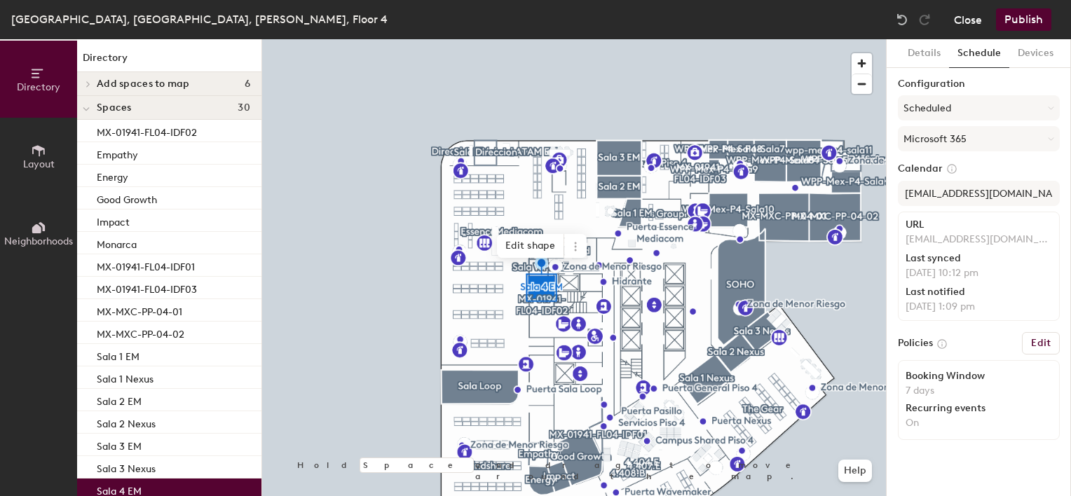  I want to click on button: Devices, so click(1035, 53).